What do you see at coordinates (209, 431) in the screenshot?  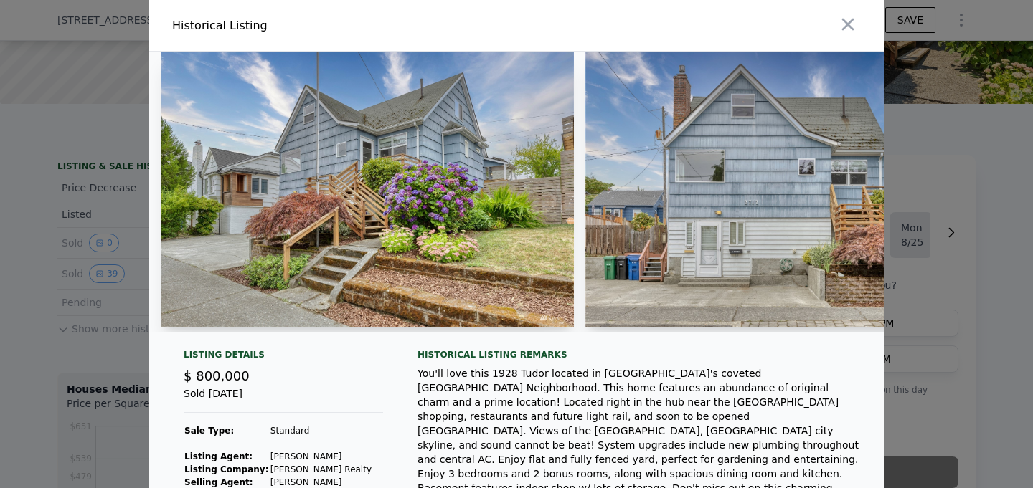 I see `strong: Sale Type:` at bounding box center [209, 431].